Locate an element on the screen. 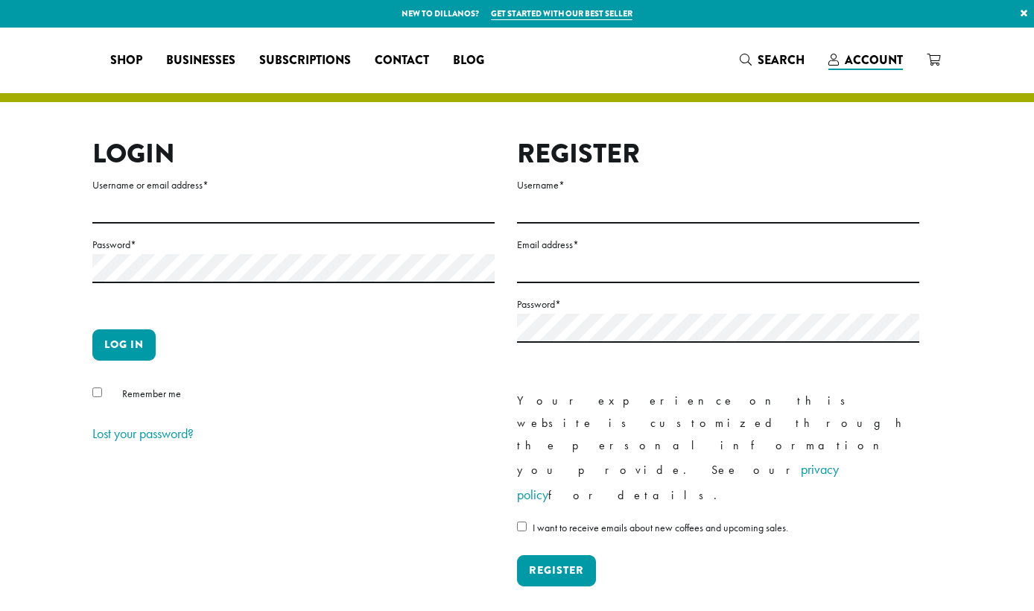 Image resolution: width=1034 pixels, height=611 pixels. span: Businesses is located at coordinates (200, 60).